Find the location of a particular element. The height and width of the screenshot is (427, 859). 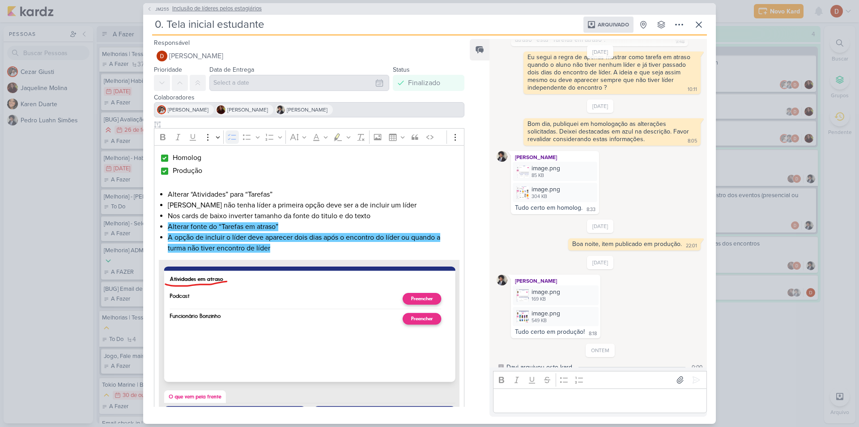

img: 3ainAy4Zo1q6KGaFXQmkVgmKED9eaL9EMtjmxnQS.png is located at coordinates (523, 295).